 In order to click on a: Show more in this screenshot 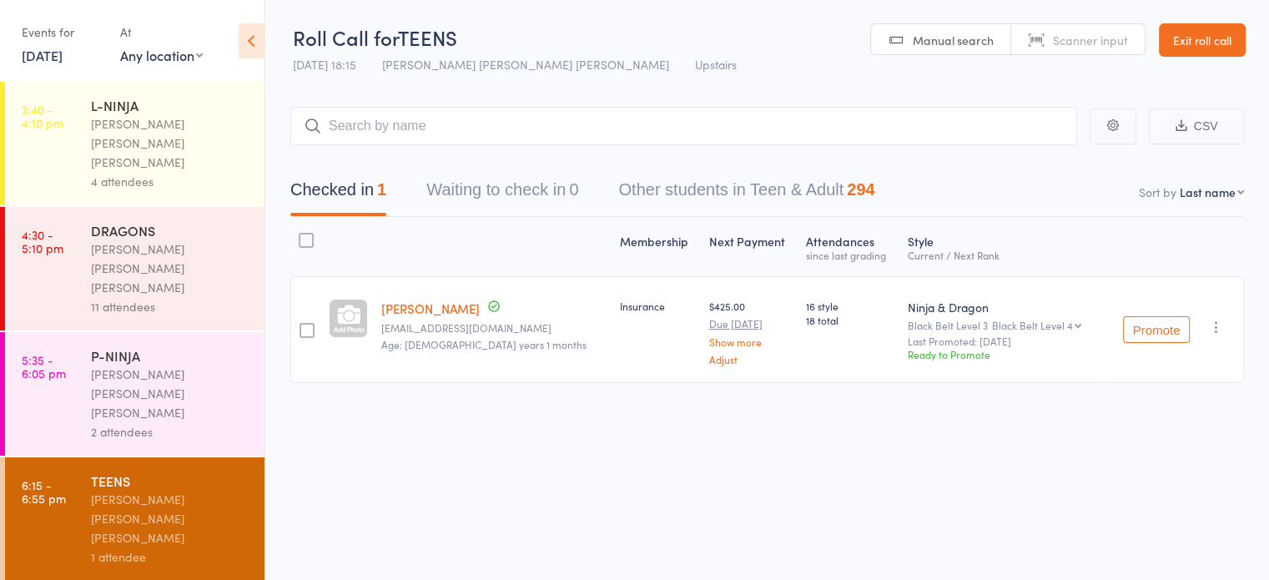, I will do `click(750, 341)`.